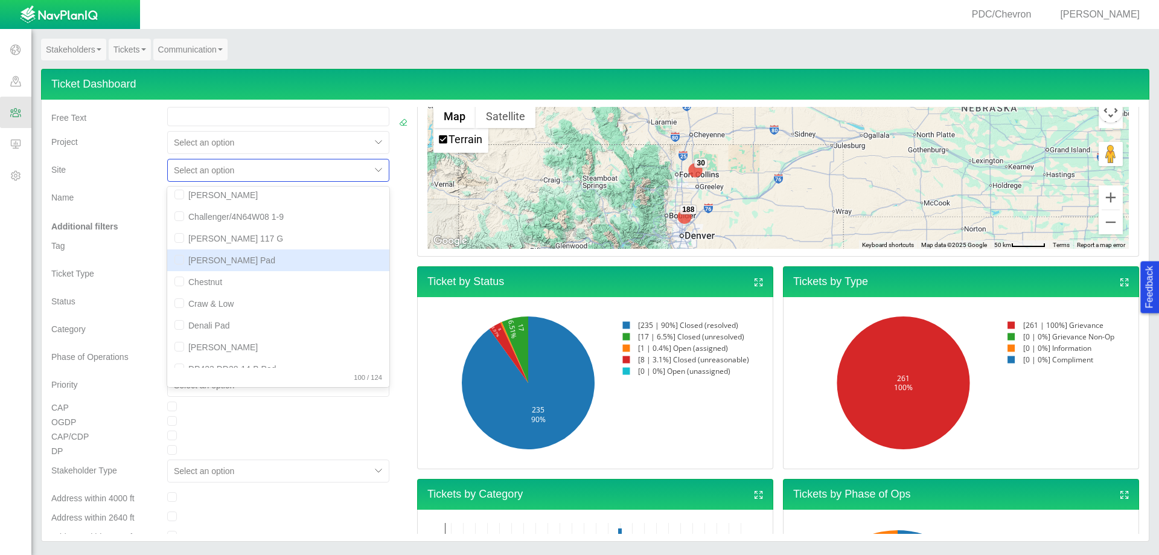  I want to click on div: Challenger/4N64W08 1-9, so click(278, 217).